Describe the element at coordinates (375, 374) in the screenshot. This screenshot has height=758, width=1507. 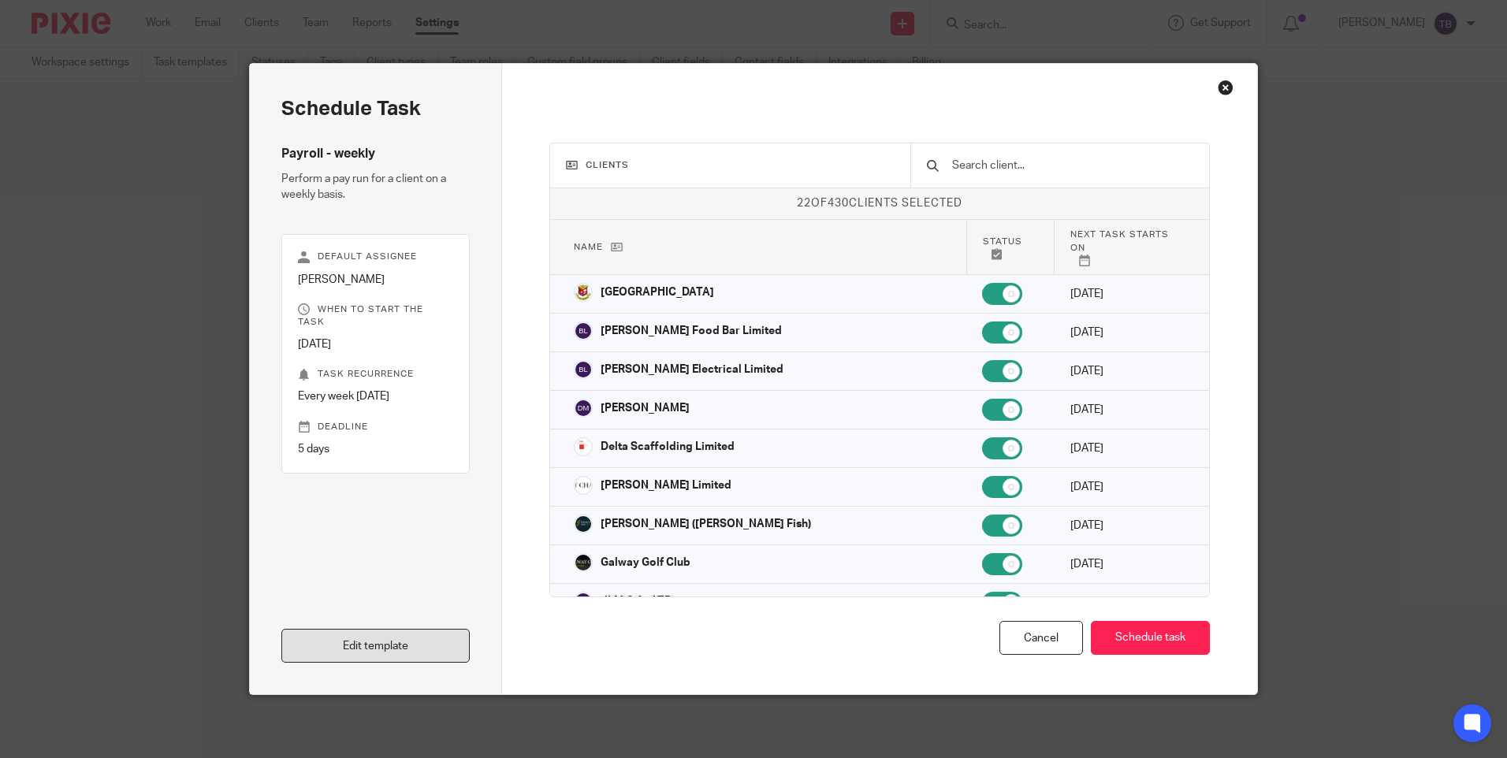
I see `p: Task recurrence` at that location.